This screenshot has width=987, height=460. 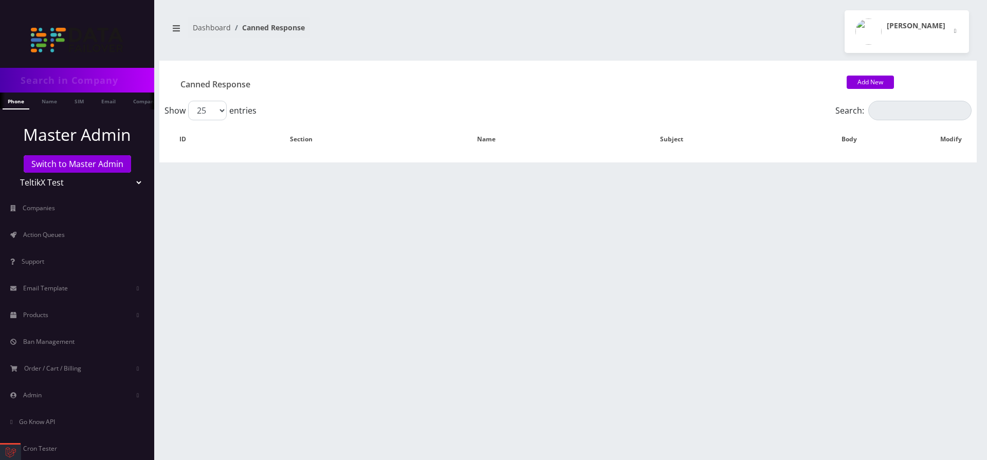 What do you see at coordinates (108, 100) in the screenshot?
I see `a: Email` at bounding box center [108, 100].